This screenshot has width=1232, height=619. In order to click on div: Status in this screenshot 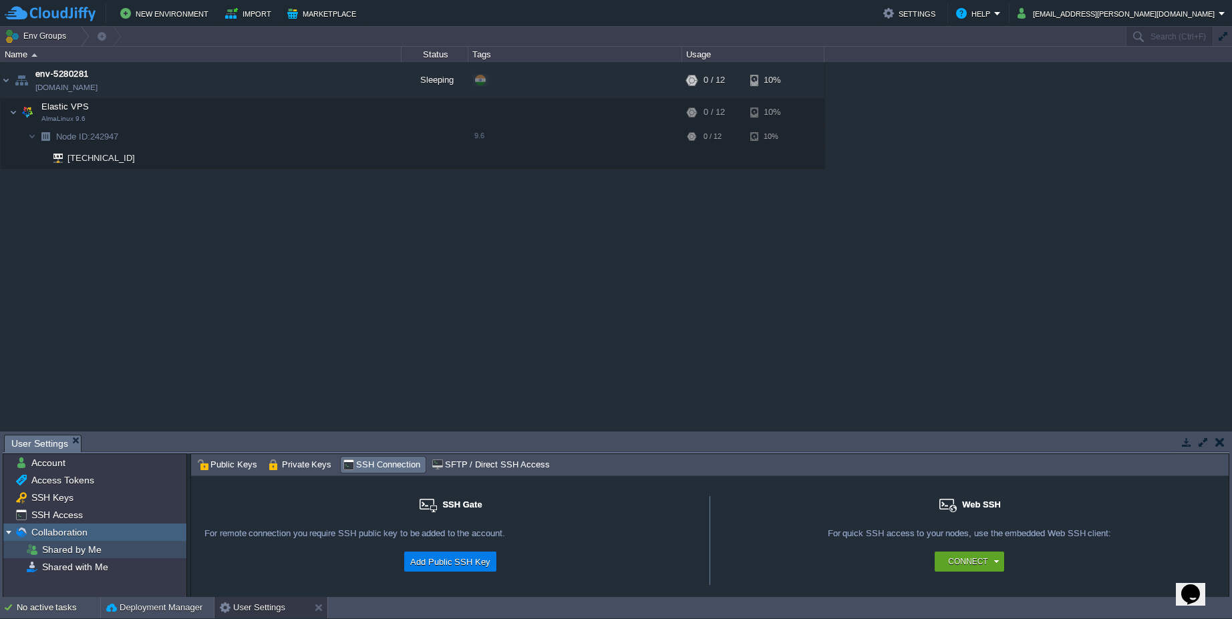, I will do `click(435, 54)`.